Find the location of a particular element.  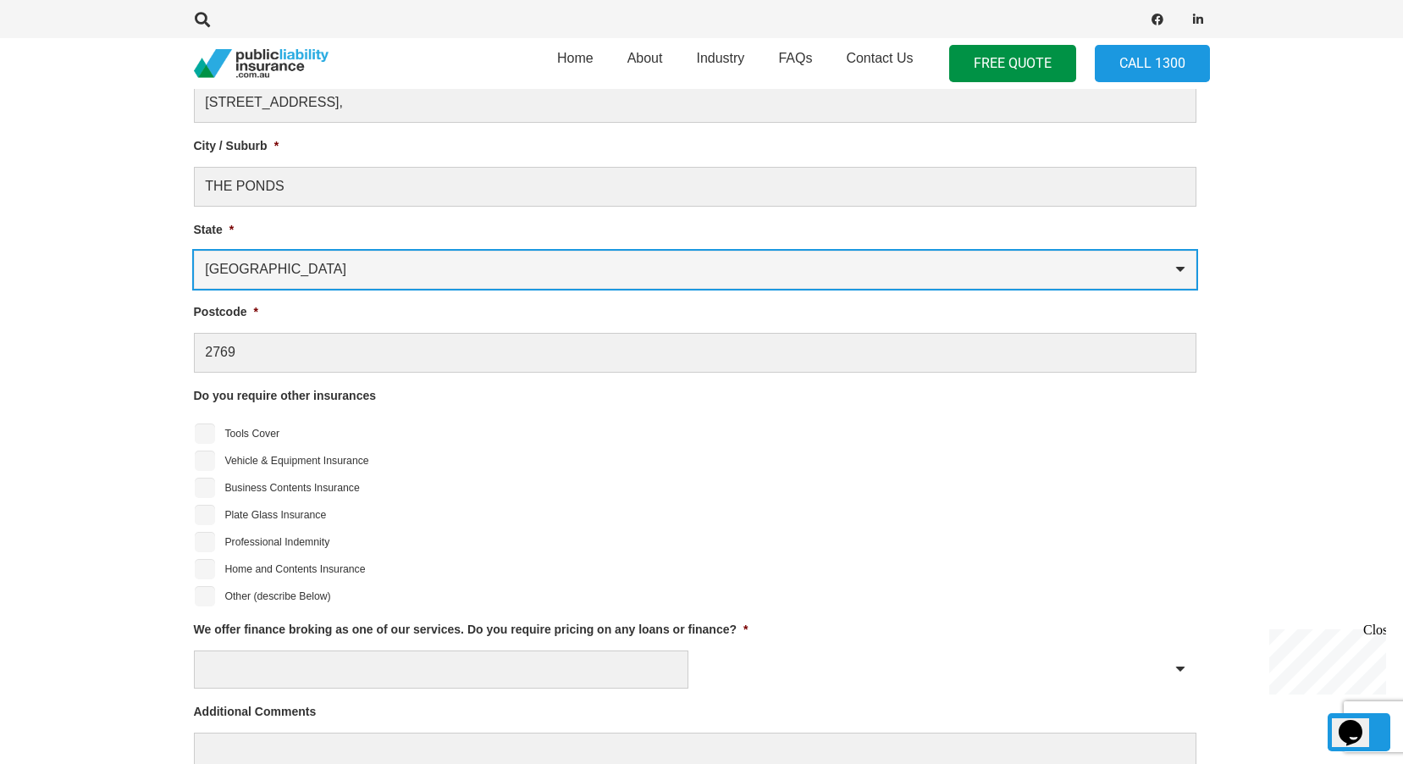

a: Contact Us is located at coordinates (879, 64).